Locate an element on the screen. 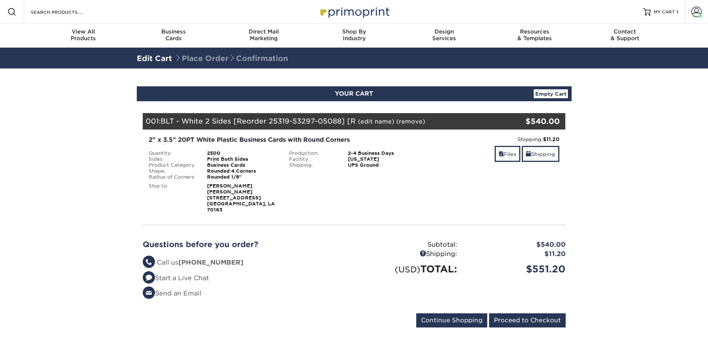  div: Print Both Sides is located at coordinates (242, 159).